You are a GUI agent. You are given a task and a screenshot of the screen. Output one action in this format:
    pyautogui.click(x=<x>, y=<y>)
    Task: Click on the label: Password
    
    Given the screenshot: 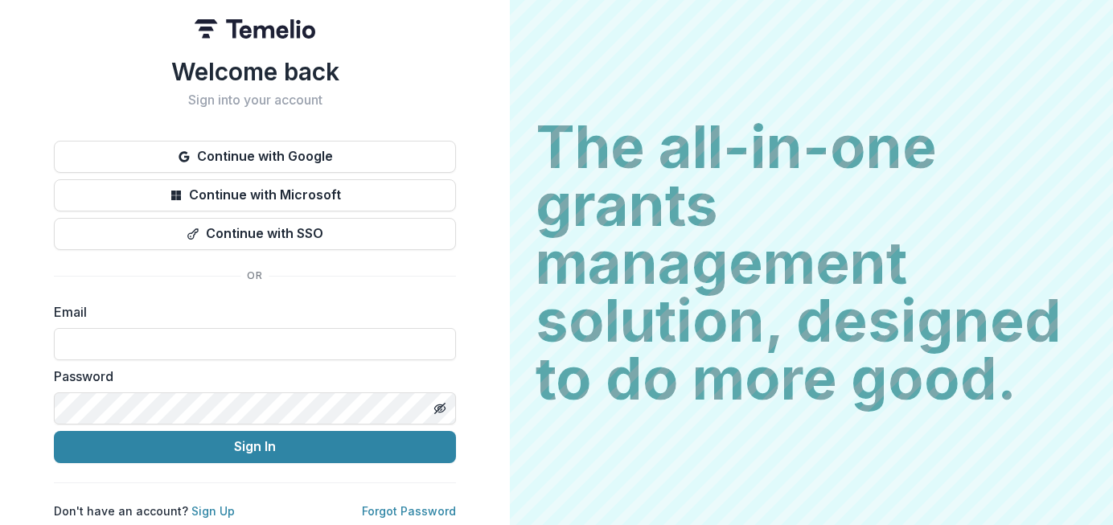 What is the action you would take?
    pyautogui.click(x=250, y=376)
    